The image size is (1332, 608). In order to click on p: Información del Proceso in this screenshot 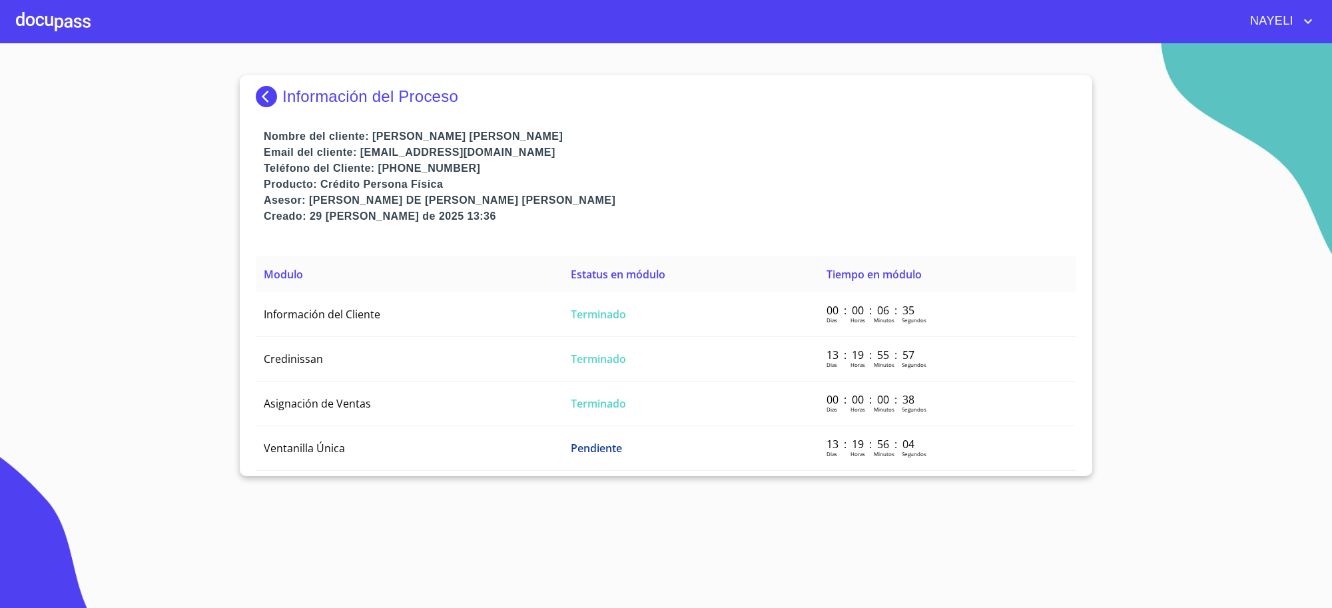, I will do `click(370, 97)`.